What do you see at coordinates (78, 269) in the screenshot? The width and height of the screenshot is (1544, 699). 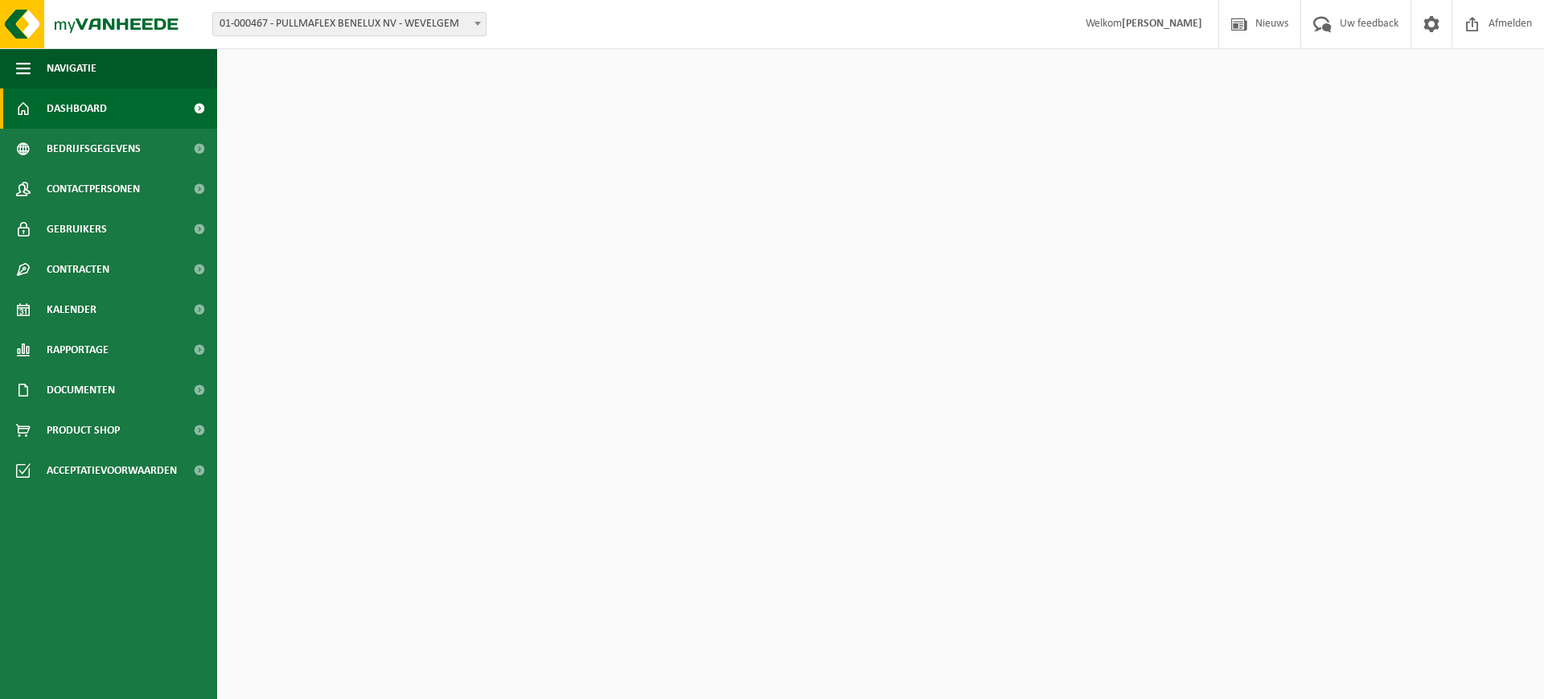 I see `span: Contracten` at bounding box center [78, 269].